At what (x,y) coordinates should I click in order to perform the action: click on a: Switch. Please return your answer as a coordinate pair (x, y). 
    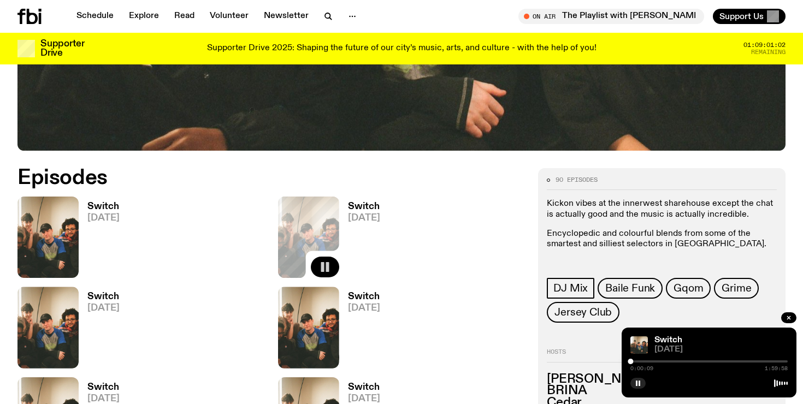
    Looking at the image, I should click on (668, 340).